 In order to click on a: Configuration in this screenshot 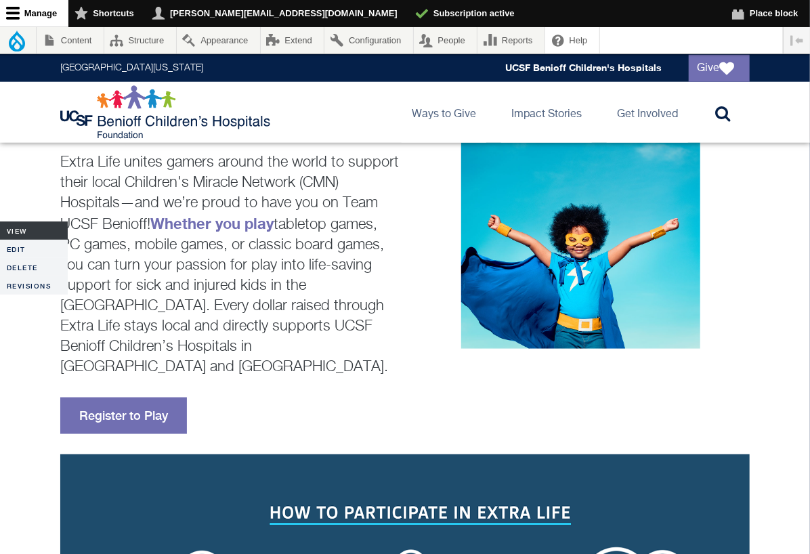, I will do `click(368, 40)`.